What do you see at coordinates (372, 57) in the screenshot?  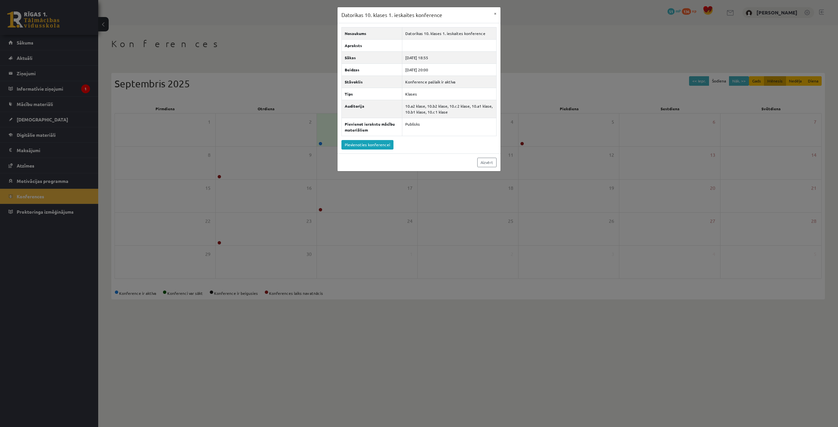 I see `th: Sākas` at bounding box center [372, 57].